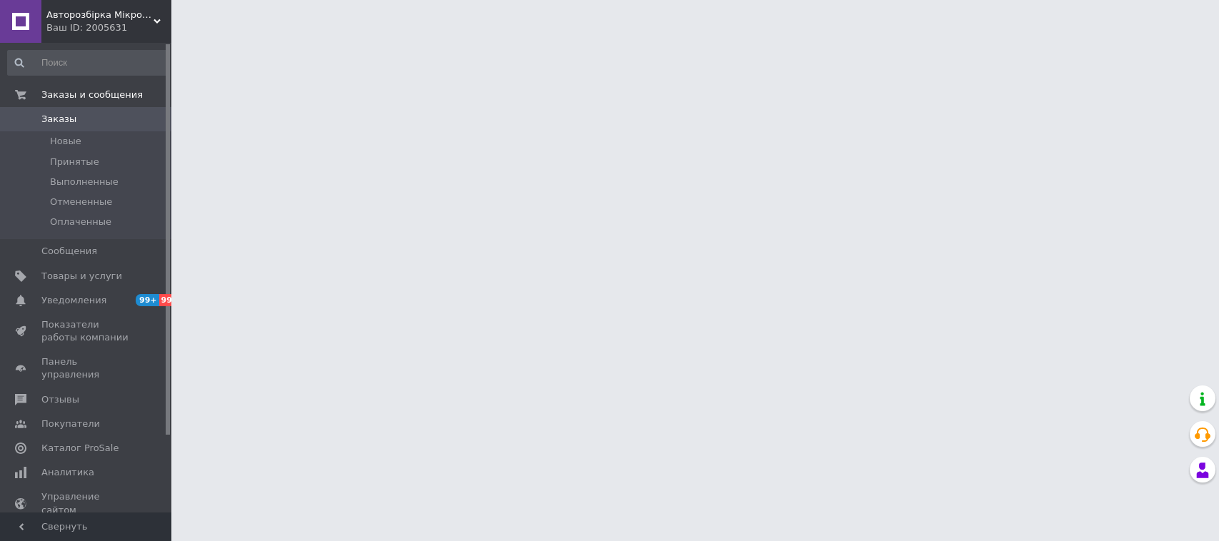 This screenshot has width=1219, height=541. I want to click on span: Выполненные, so click(84, 182).